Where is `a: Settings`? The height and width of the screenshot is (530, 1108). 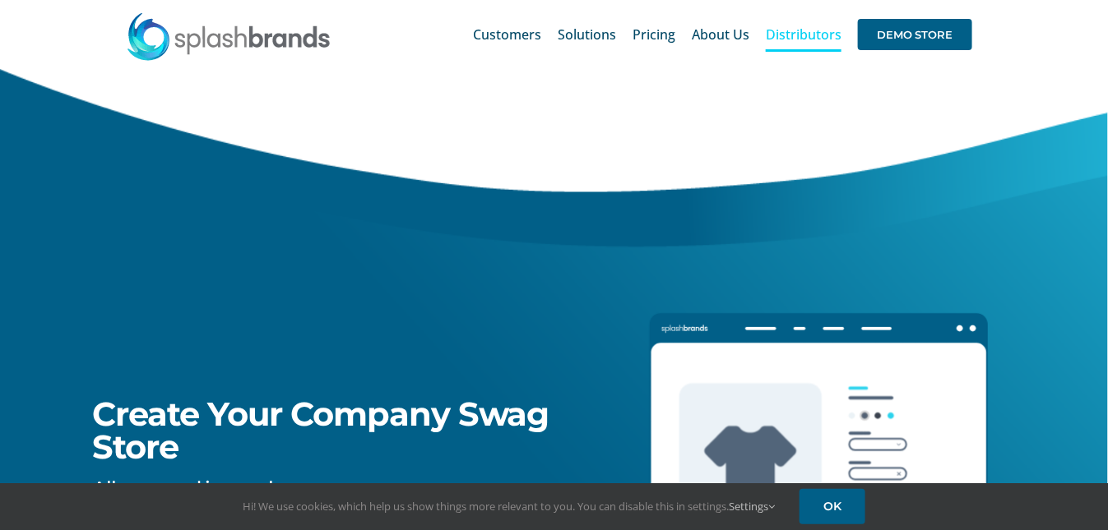
a: Settings is located at coordinates (752, 507).